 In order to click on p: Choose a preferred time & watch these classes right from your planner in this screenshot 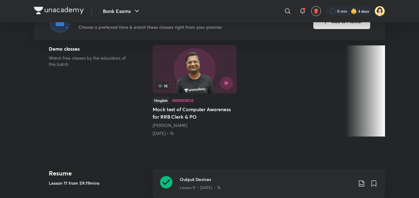, I will do `click(150, 27)`.